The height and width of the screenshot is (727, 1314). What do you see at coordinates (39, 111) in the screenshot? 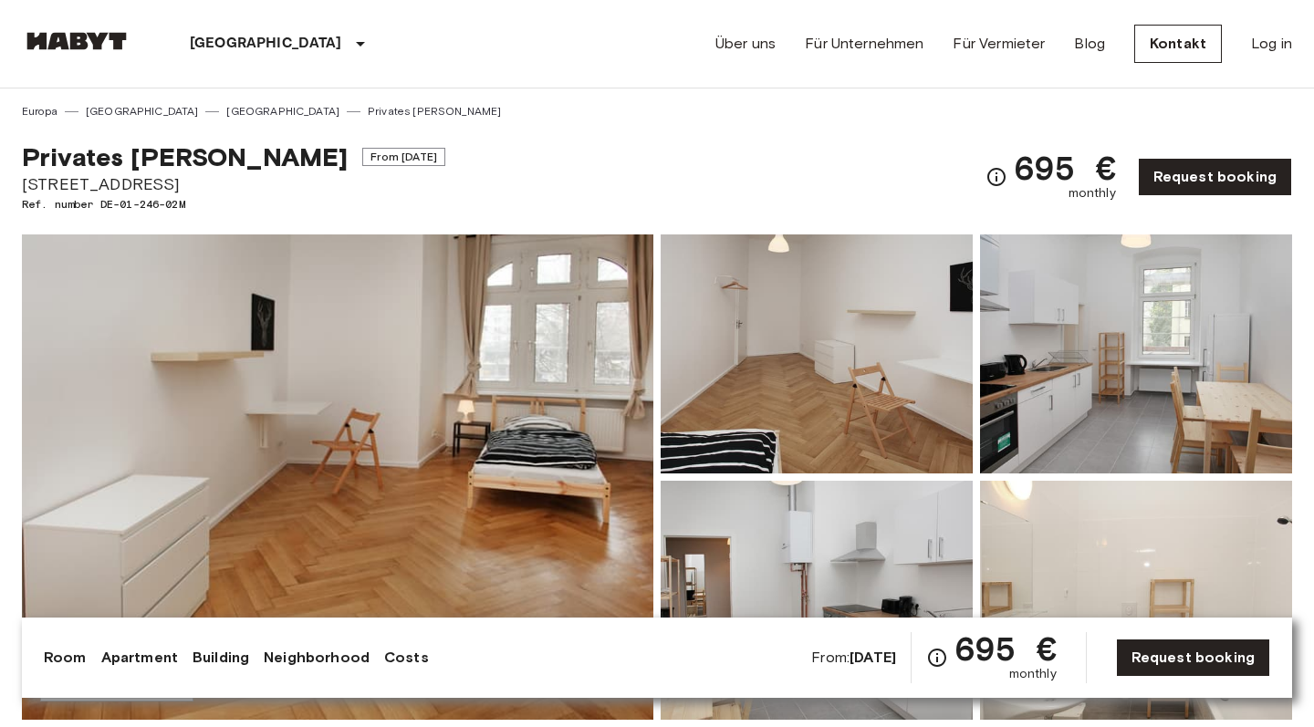
I see `a: Europa` at bounding box center [39, 111].